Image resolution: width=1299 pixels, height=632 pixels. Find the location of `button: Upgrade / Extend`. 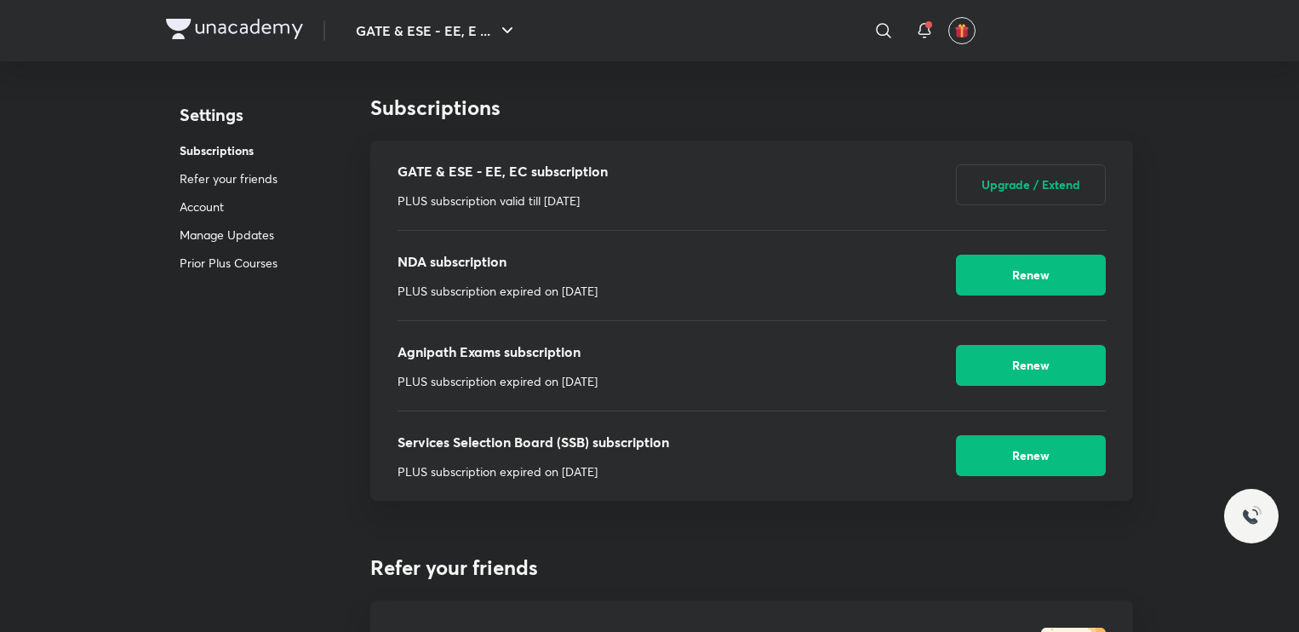

button: Upgrade / Extend is located at coordinates (1031, 185).